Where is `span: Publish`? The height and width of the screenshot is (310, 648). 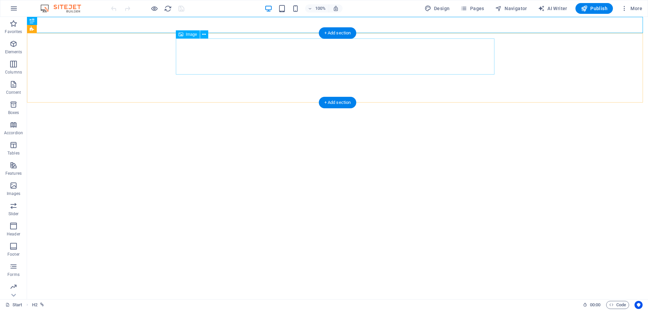 span: Publish is located at coordinates (594, 8).